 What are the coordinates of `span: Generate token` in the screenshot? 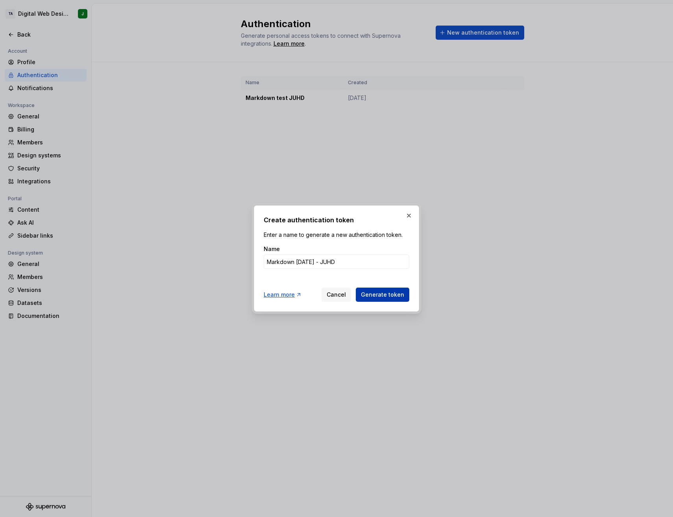 It's located at (382, 295).